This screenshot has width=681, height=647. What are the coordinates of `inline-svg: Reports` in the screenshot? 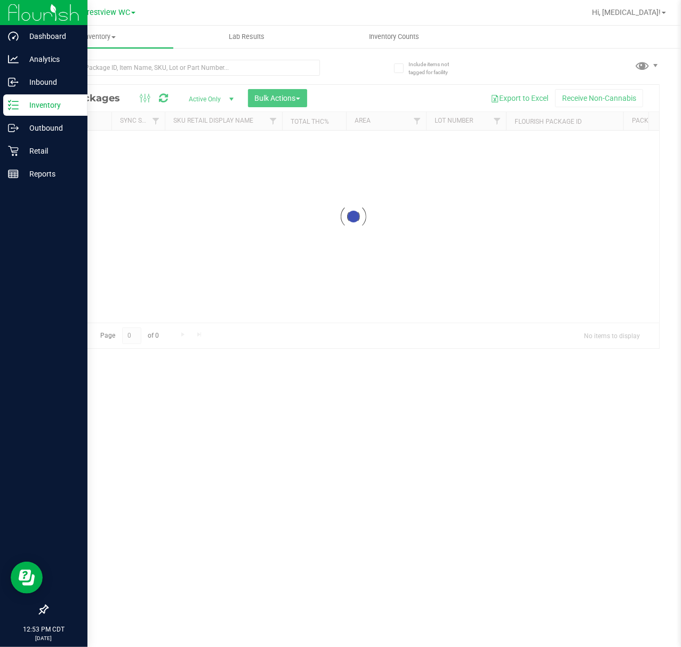 It's located at (13, 174).